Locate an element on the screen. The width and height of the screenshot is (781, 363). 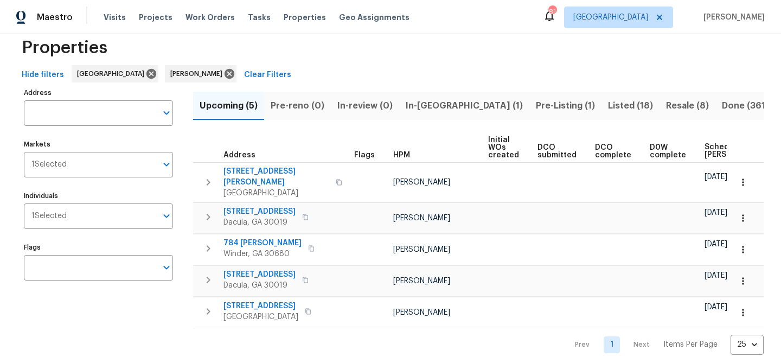
span: Flags is located at coordinates (365, 155).